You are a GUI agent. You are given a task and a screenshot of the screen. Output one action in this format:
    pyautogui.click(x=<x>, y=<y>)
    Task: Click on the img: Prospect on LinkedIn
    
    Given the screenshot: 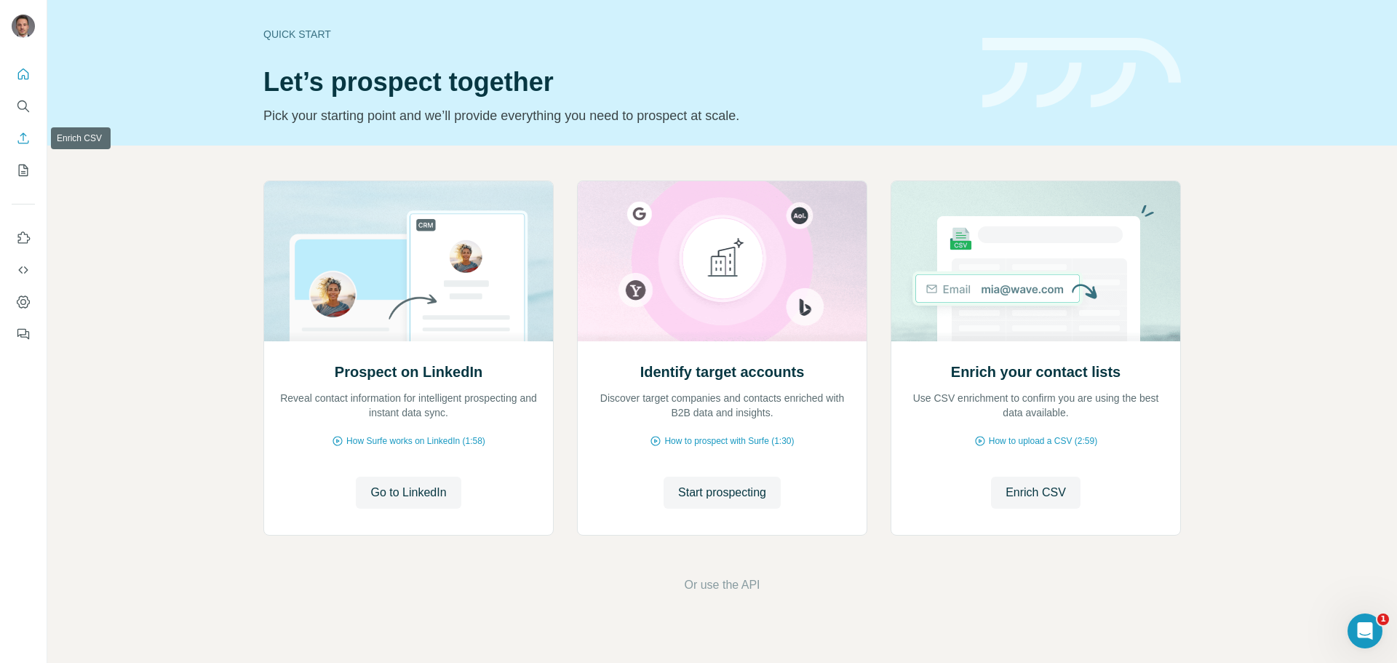 What is the action you would take?
    pyautogui.click(x=408, y=261)
    